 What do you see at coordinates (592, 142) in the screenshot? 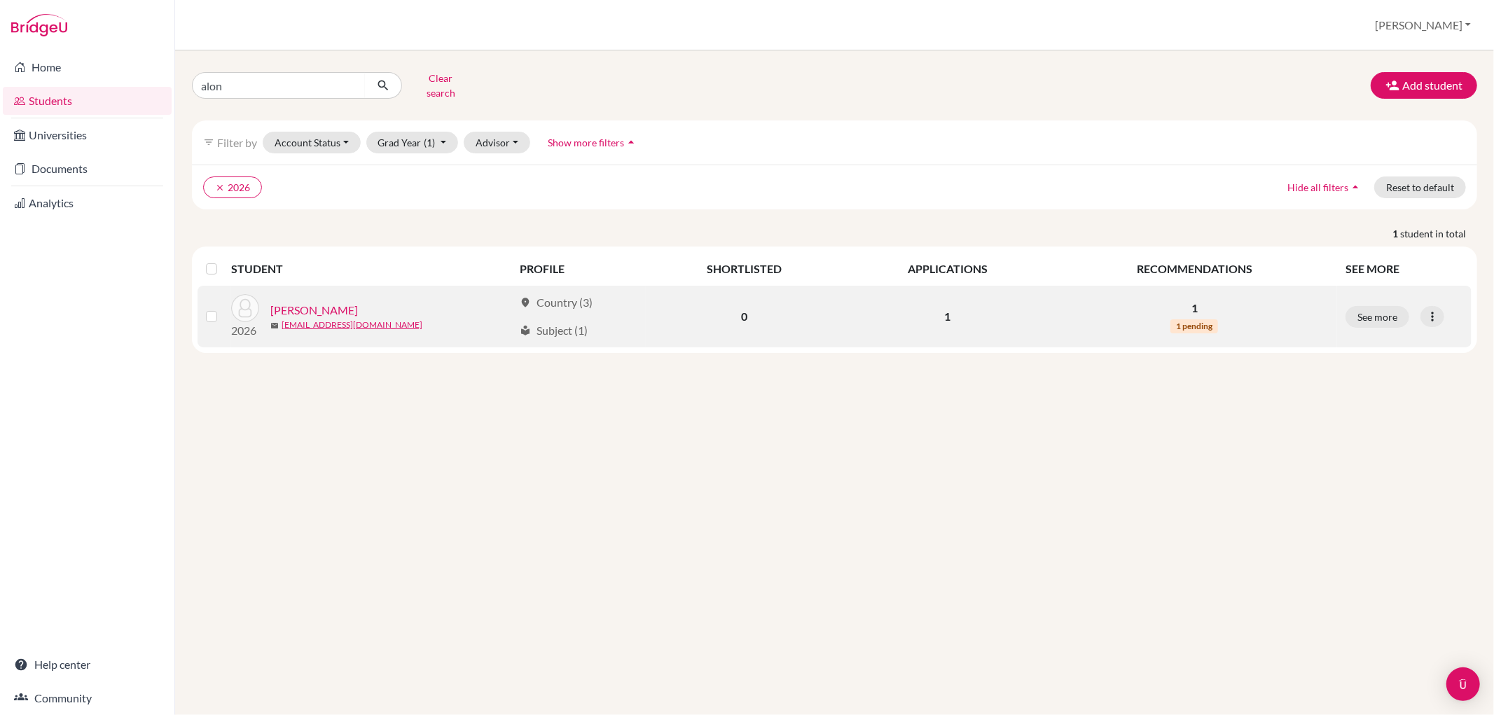
I see `button: Show more filtersarrow_drop_up` at bounding box center [592, 142].